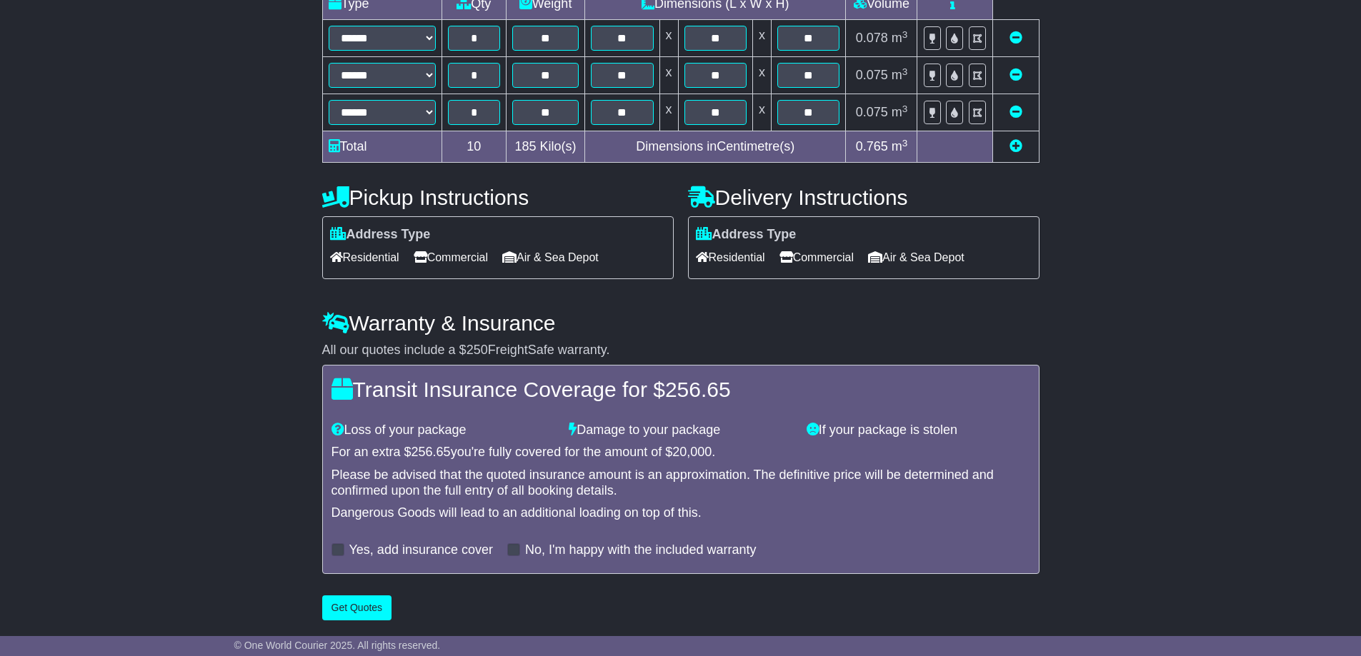 This screenshot has height=656, width=1361. What do you see at coordinates (1016, 146) in the screenshot?
I see `a: Add new item` at bounding box center [1016, 146].